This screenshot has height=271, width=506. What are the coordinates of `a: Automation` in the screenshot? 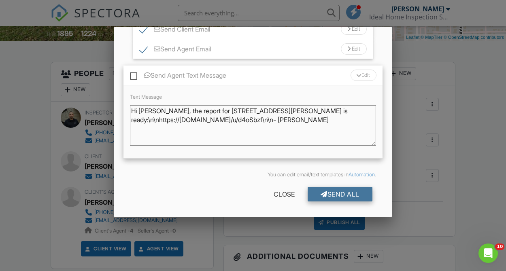 It's located at (362, 175).